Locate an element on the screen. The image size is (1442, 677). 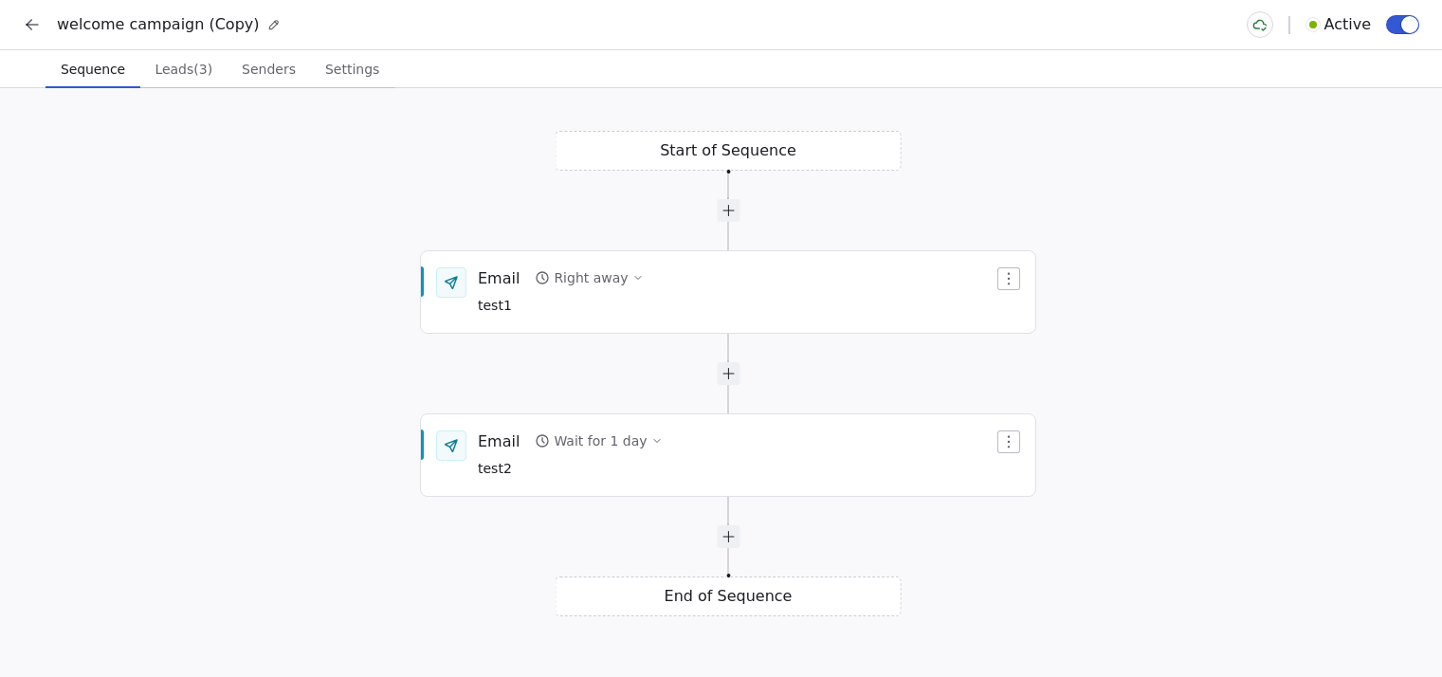
div: Wait for 1 day is located at coordinates (600, 441).